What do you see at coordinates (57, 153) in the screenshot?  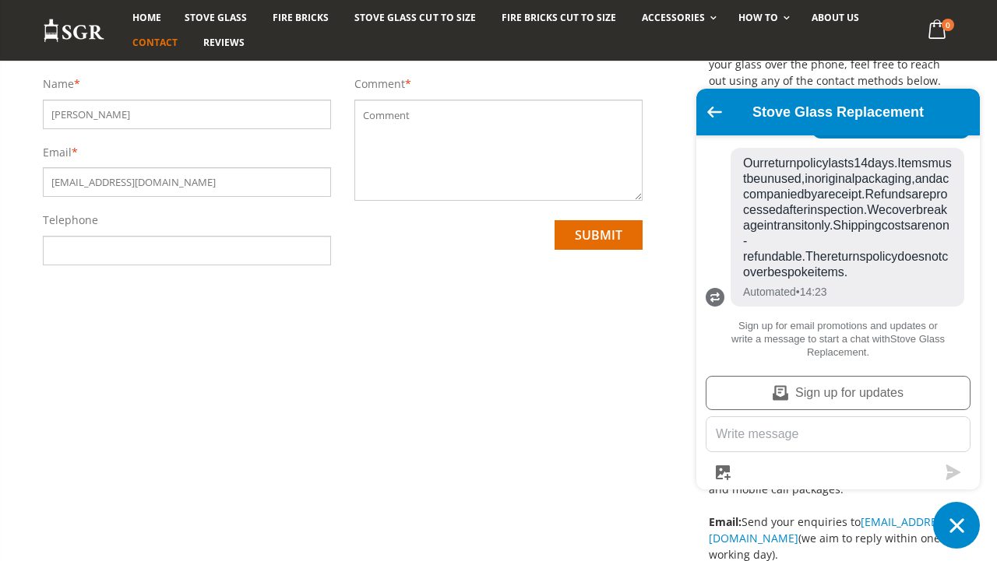 I see `label: Email` at bounding box center [57, 153].